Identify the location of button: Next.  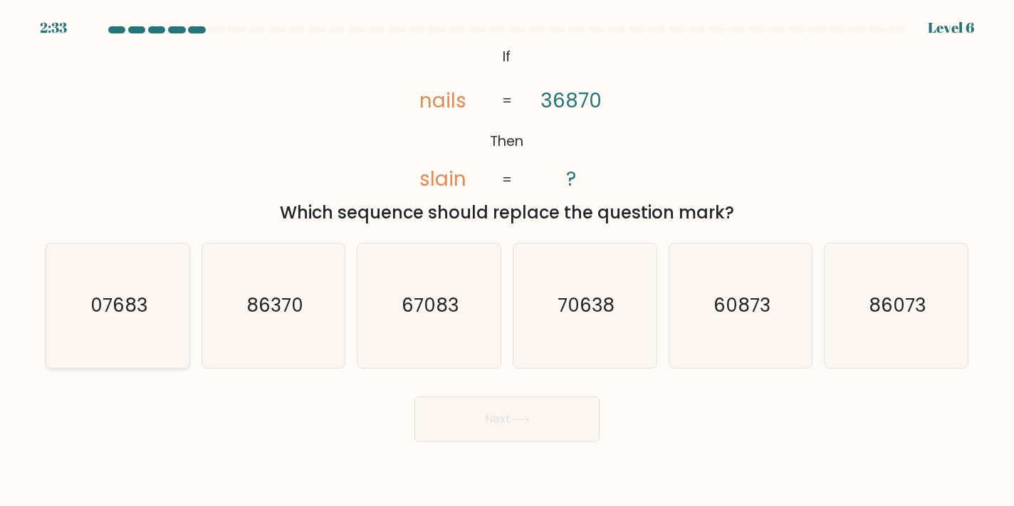
(507, 419).